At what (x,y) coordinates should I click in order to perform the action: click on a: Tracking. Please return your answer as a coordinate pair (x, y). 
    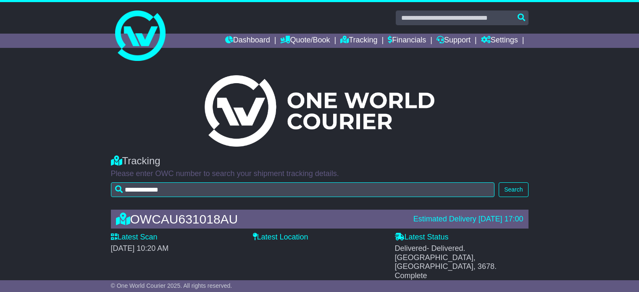
    Looking at the image, I should click on (359, 41).